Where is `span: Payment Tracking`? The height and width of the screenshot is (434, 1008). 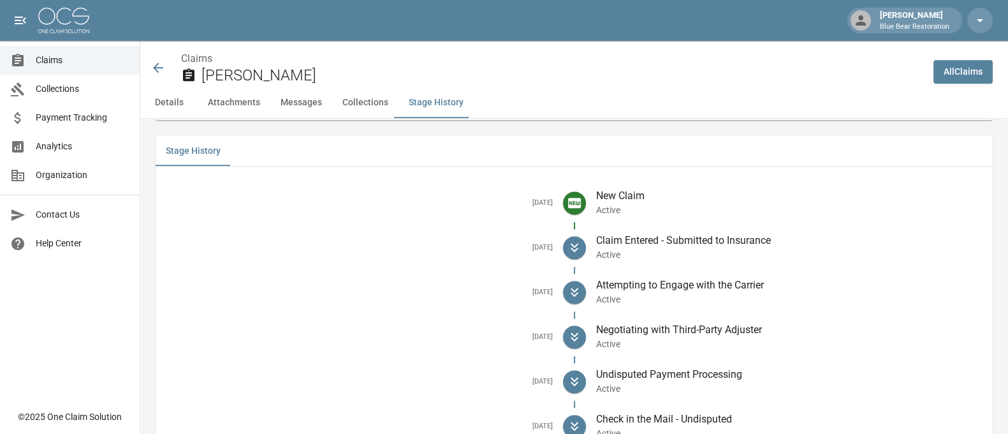
span: Payment Tracking is located at coordinates (82, 117).